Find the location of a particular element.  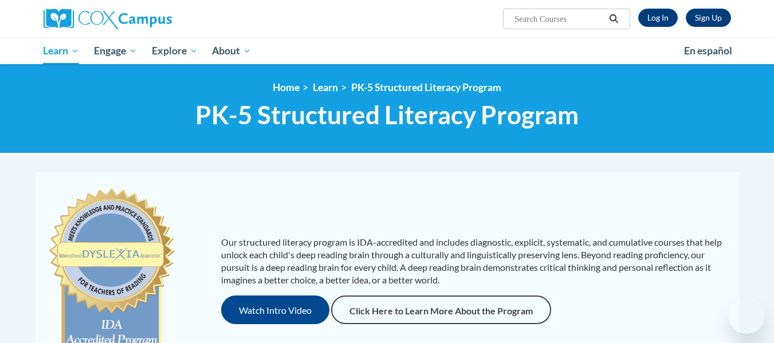

span: About is located at coordinates (232, 51).